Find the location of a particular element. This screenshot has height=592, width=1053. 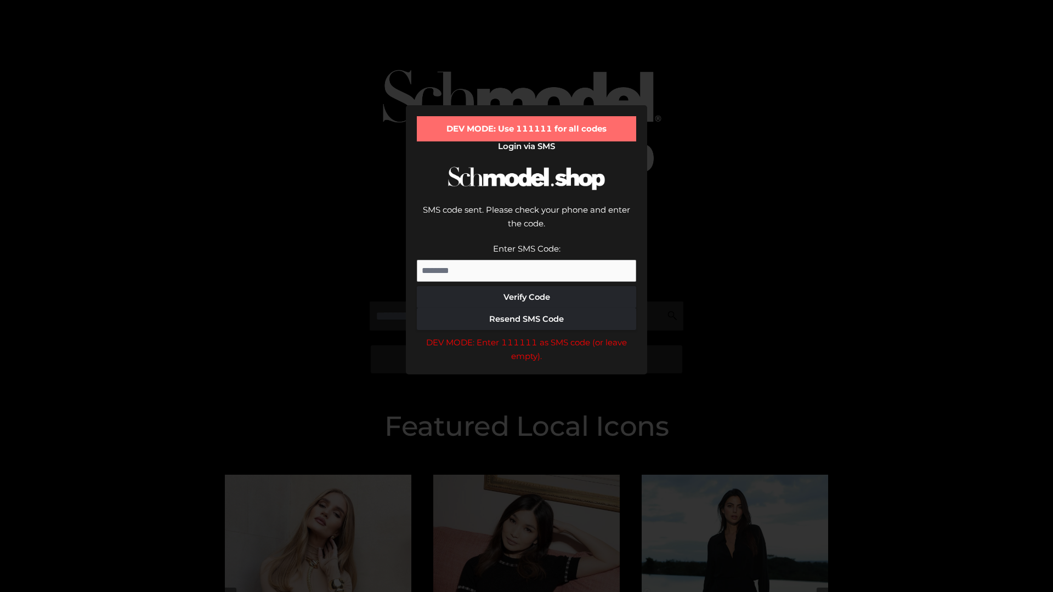

h2: Login via SMS is located at coordinates (527, 146).